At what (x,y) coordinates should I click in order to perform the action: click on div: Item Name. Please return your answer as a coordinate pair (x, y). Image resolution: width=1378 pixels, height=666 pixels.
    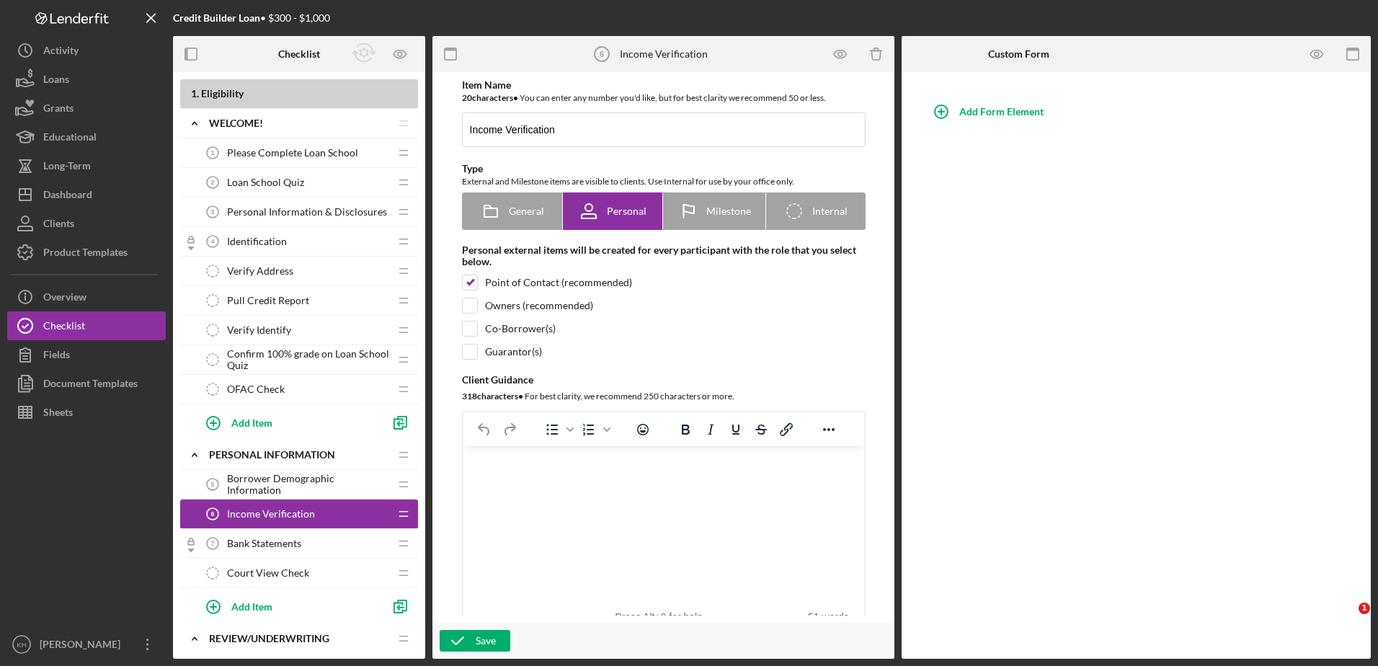
    Looking at the image, I should click on (664, 85).